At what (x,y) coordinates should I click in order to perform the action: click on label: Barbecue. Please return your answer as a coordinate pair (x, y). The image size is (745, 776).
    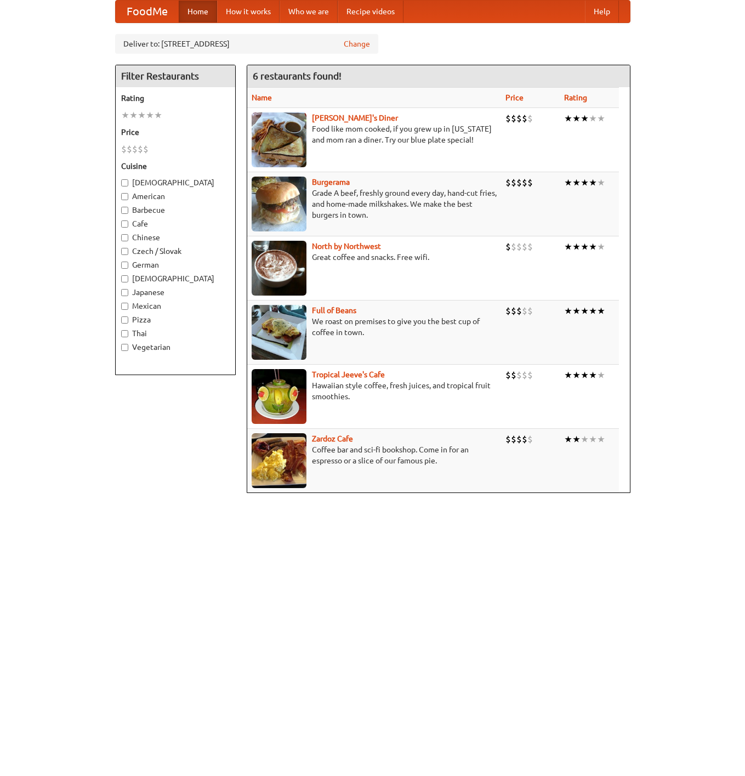
    Looking at the image, I should click on (176, 210).